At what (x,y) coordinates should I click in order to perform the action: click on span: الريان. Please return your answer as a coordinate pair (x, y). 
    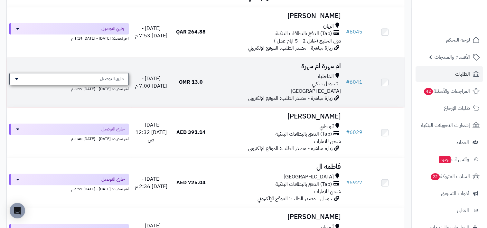
    Looking at the image, I should click on (328, 26).